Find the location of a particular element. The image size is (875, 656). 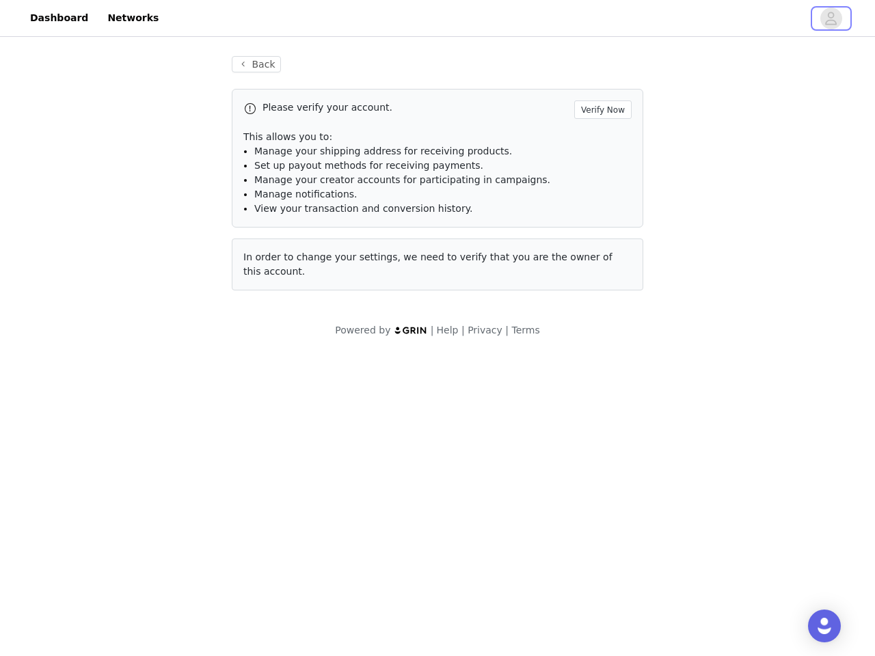

div: Open Intercom Messenger is located at coordinates (825, 626).